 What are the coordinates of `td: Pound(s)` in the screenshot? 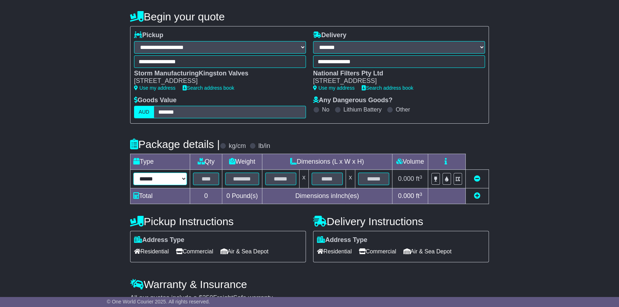 It's located at (242, 196).